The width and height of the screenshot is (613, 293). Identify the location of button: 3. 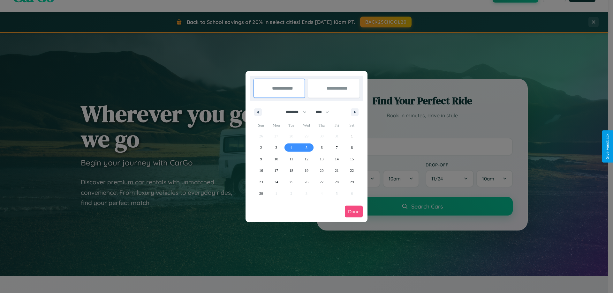
(276, 148).